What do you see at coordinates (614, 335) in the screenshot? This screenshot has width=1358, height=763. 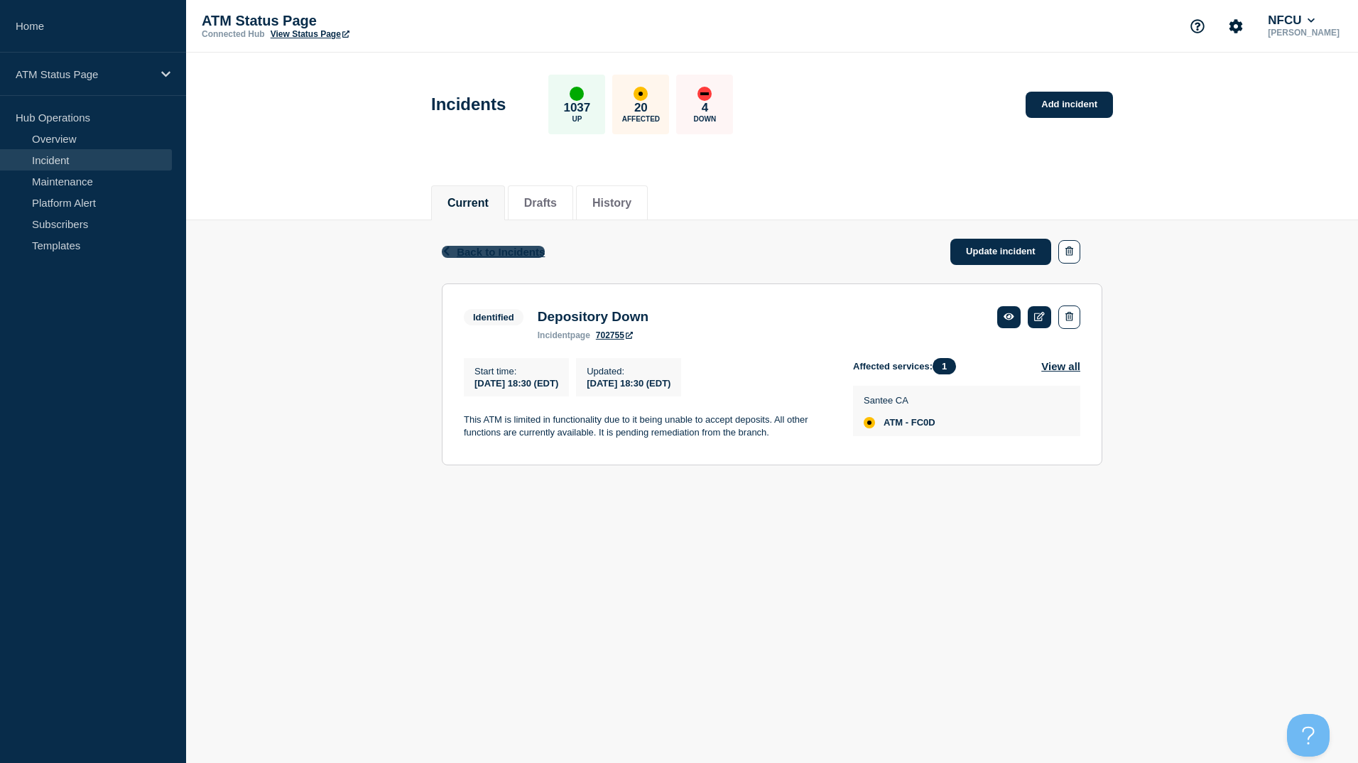 I see `a: 702755` at bounding box center [614, 335].